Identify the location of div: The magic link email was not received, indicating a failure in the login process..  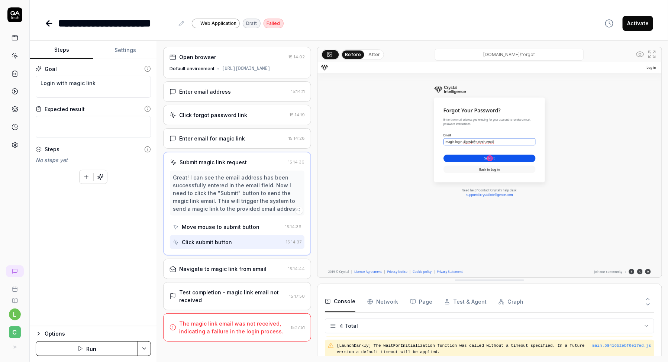
(233, 327).